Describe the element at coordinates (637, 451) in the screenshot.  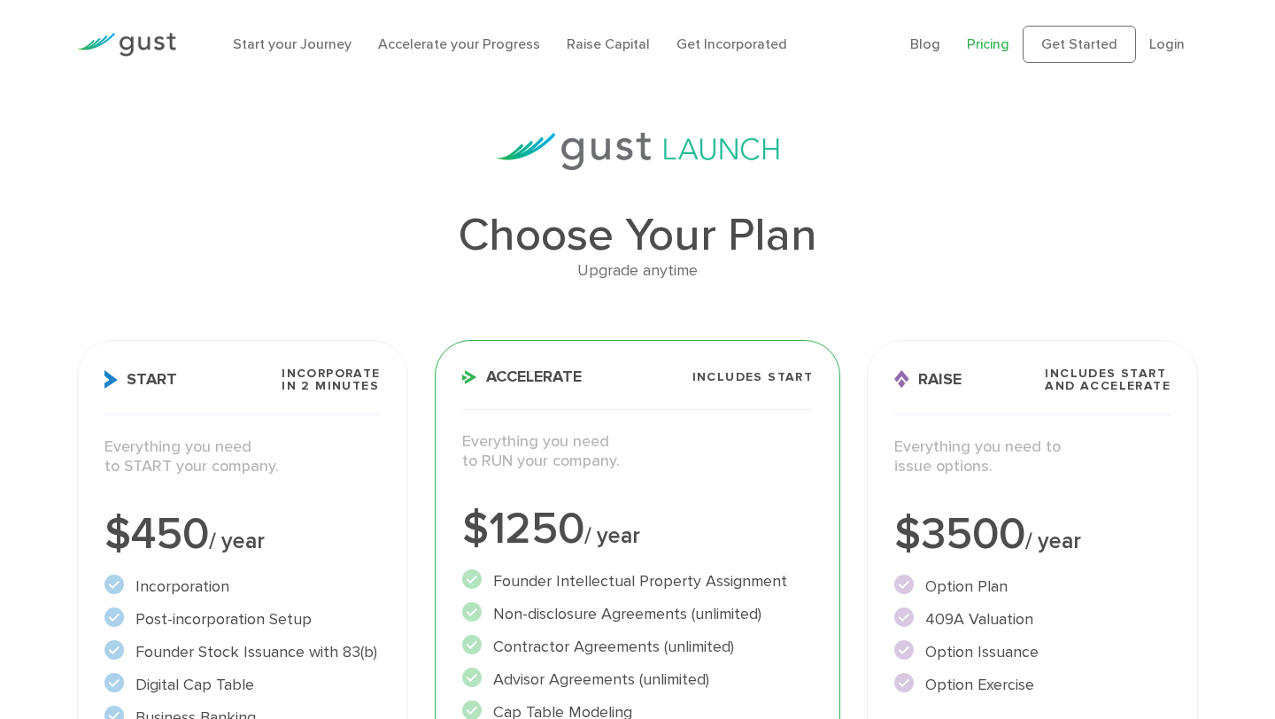
I see `p: Everything you need to RUN your company.` at that location.